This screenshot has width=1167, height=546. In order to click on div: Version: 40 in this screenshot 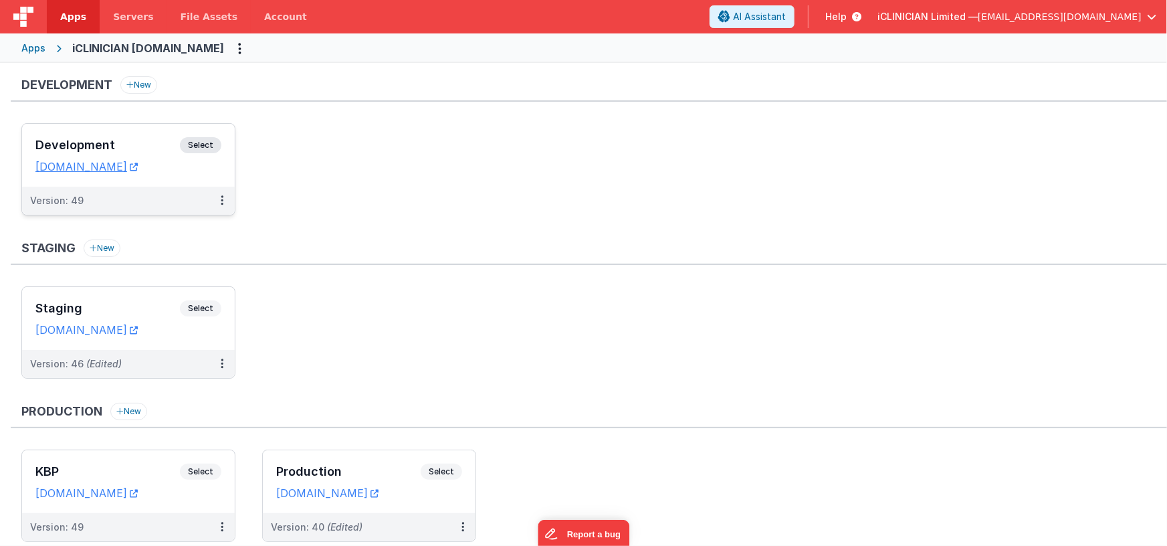, I will do `click(316, 527)`.